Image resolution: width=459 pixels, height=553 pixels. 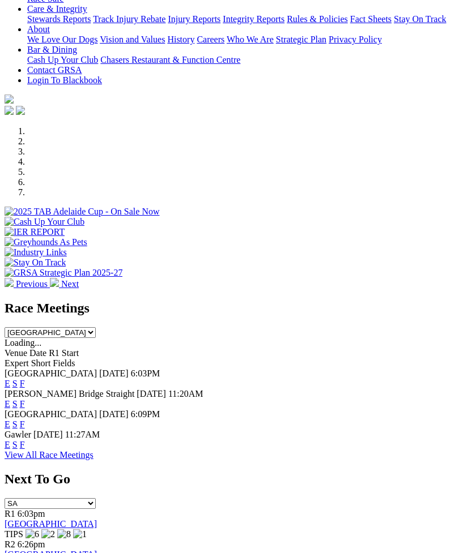 I want to click on h2: Next To Go, so click(x=229, y=479).